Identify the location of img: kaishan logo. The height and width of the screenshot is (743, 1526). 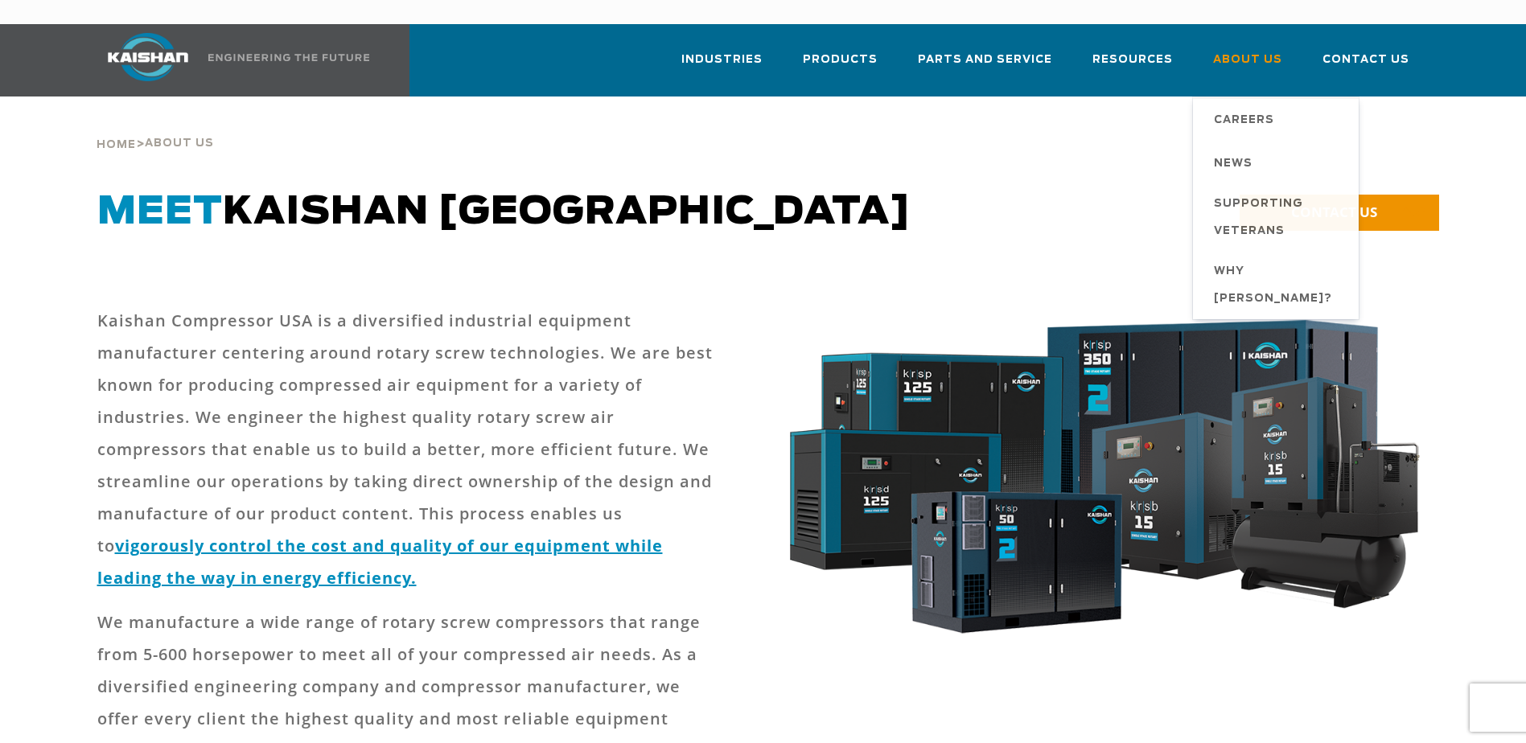
(148, 57).